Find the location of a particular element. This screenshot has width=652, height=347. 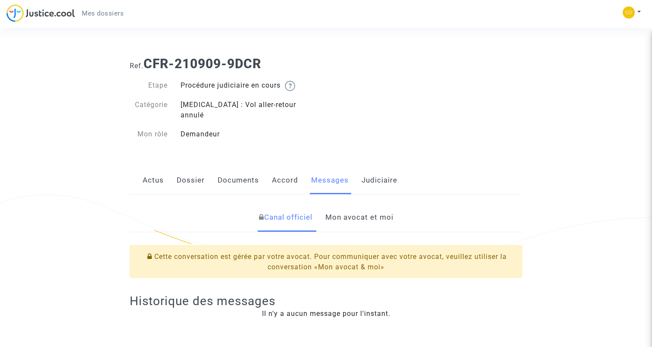

a: Messages is located at coordinates (330, 180).